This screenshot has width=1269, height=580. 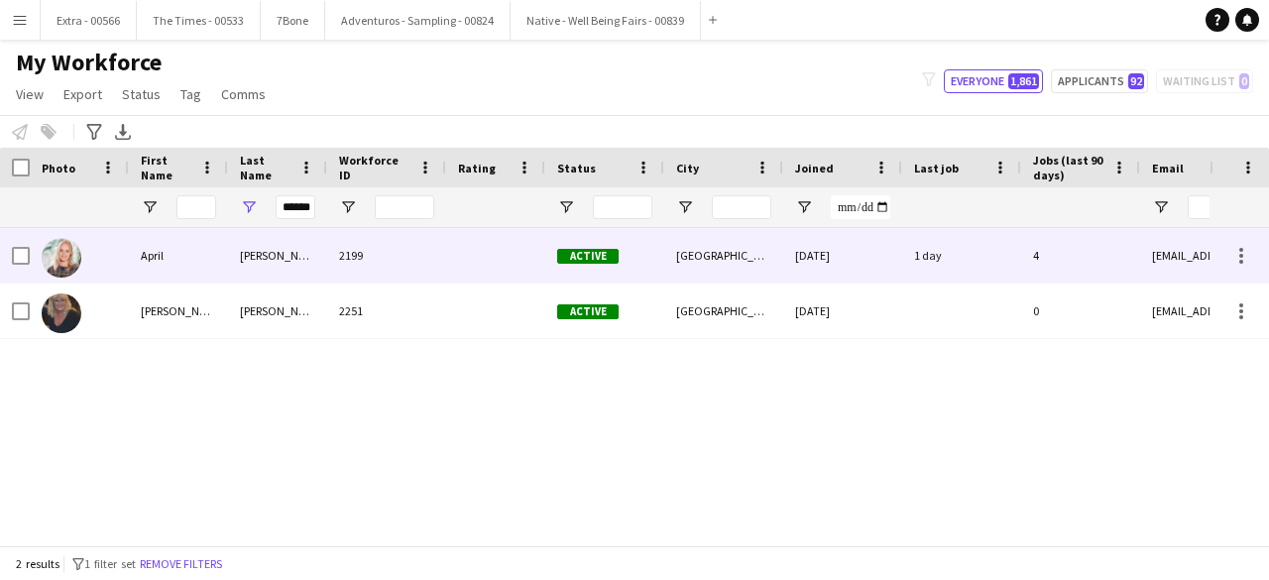 What do you see at coordinates (936, 168) in the screenshot?
I see `span: Last job` at bounding box center [936, 168].